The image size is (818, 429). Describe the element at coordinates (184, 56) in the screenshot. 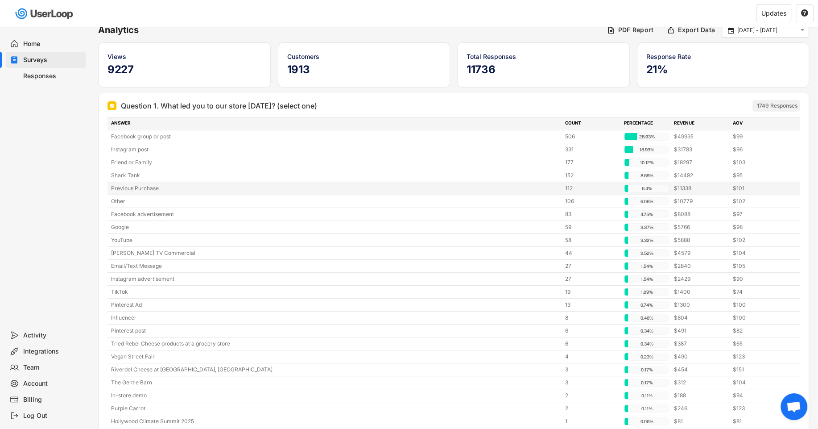

I see `div: Views` at that location.